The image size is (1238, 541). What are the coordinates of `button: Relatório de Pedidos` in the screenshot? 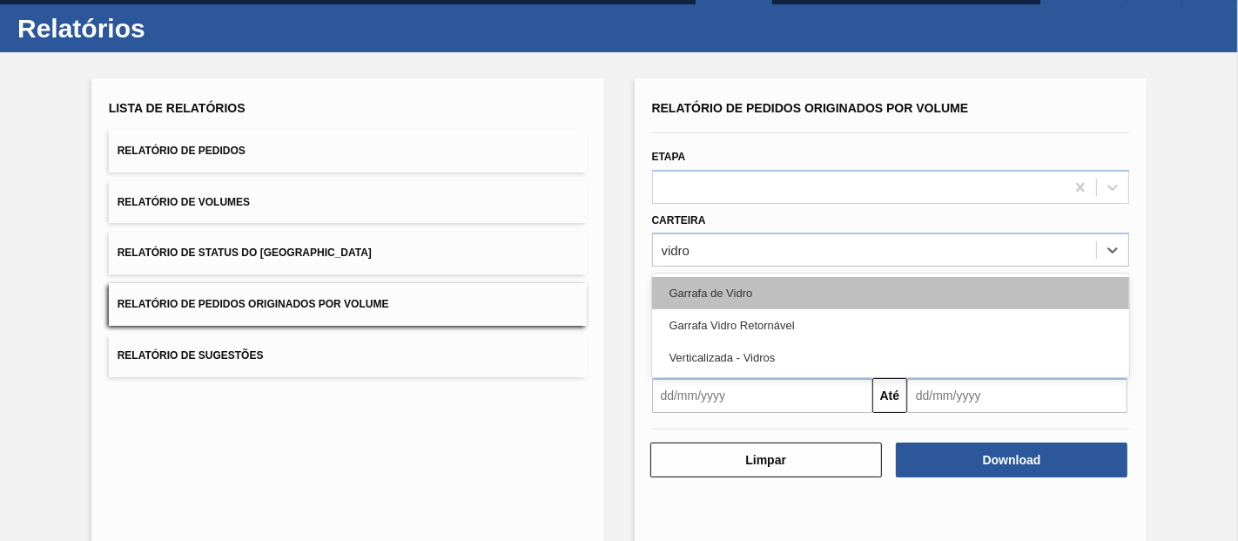 It's located at (347, 151).